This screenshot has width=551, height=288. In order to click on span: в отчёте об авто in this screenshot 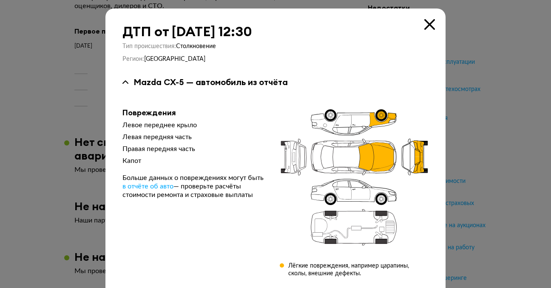, I will do `click(148, 186)`.